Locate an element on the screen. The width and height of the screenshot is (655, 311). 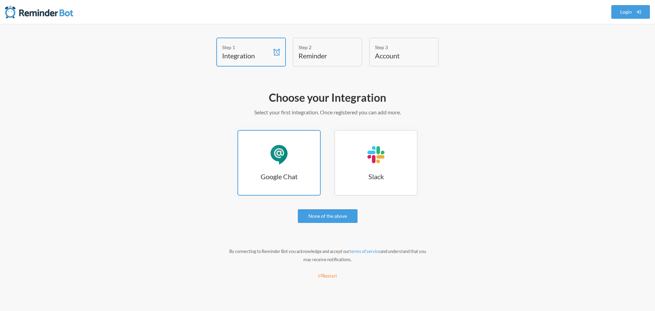
h4: Integration is located at coordinates (246, 56).